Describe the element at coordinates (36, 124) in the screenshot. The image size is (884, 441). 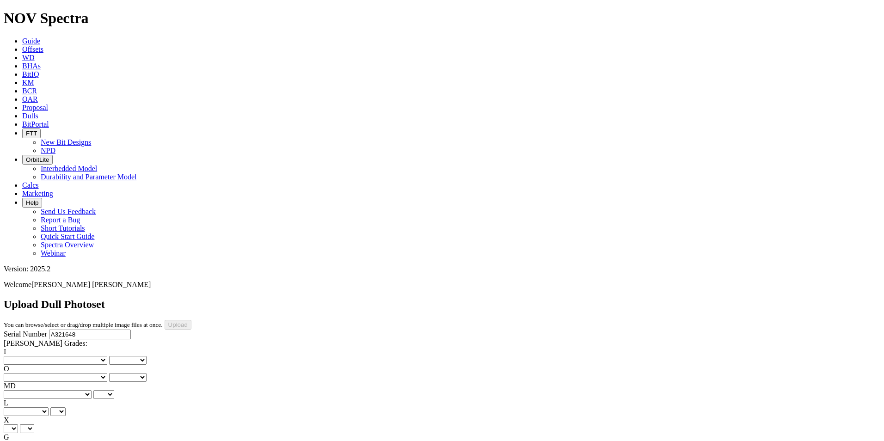
I see `a: BitPortal` at that location.